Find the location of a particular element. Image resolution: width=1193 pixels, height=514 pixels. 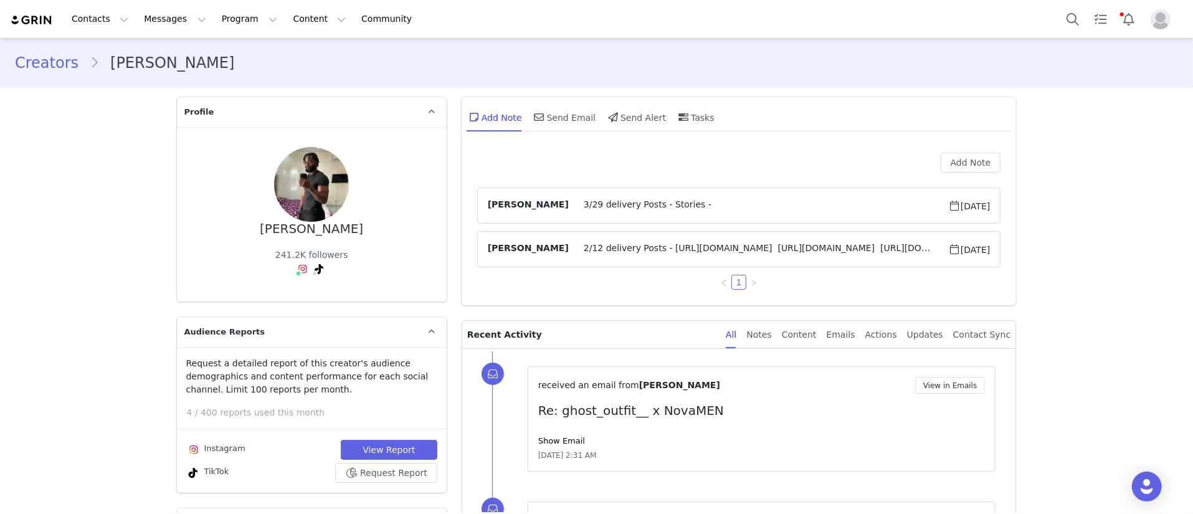

img: placeholder-profile.jpg is located at coordinates (1160, 19).